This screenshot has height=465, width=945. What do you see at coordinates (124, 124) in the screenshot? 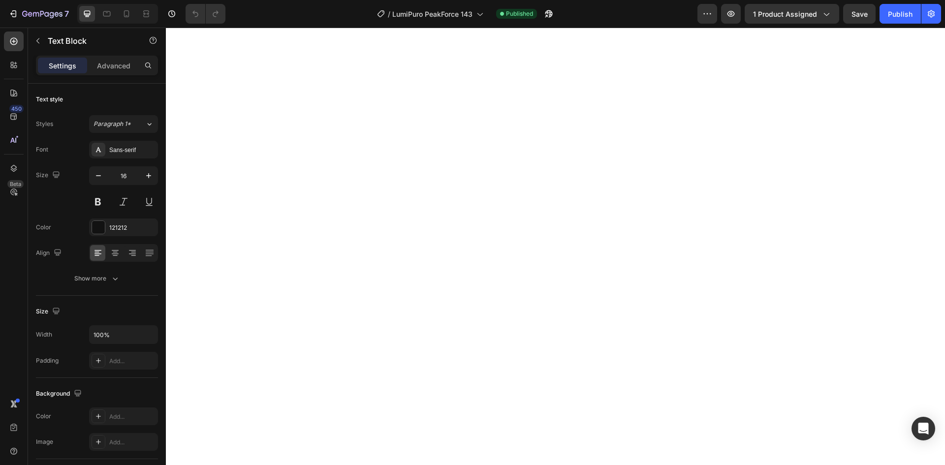
I see `button: Paragraph 1*` at bounding box center [124, 124].